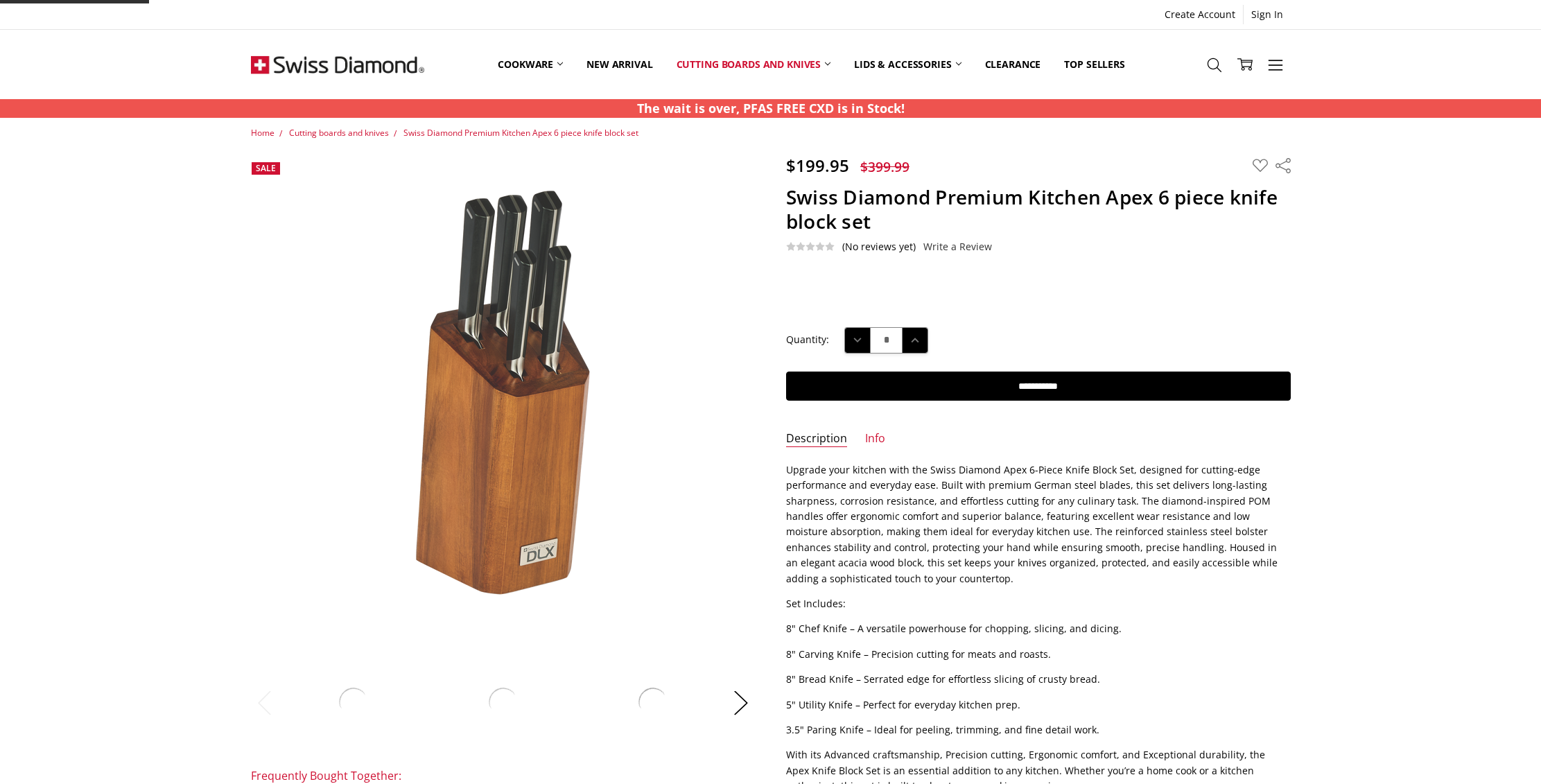  Describe the element at coordinates (817, 438) in the screenshot. I see `a: Description` at that location.